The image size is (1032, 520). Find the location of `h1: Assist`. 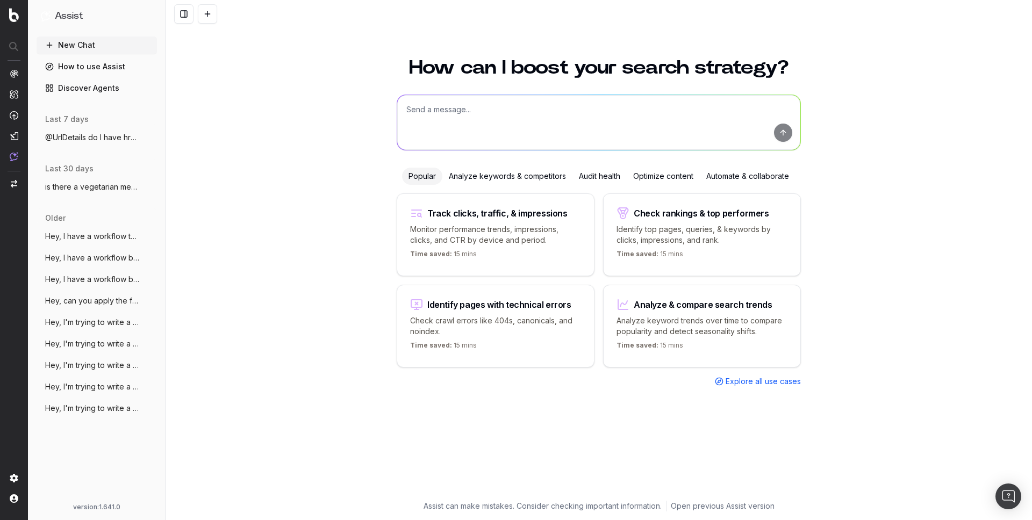

h1: Assist is located at coordinates (69, 16).